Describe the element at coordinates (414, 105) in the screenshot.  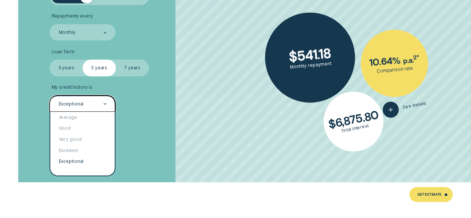
I see `span: See details` at that location.